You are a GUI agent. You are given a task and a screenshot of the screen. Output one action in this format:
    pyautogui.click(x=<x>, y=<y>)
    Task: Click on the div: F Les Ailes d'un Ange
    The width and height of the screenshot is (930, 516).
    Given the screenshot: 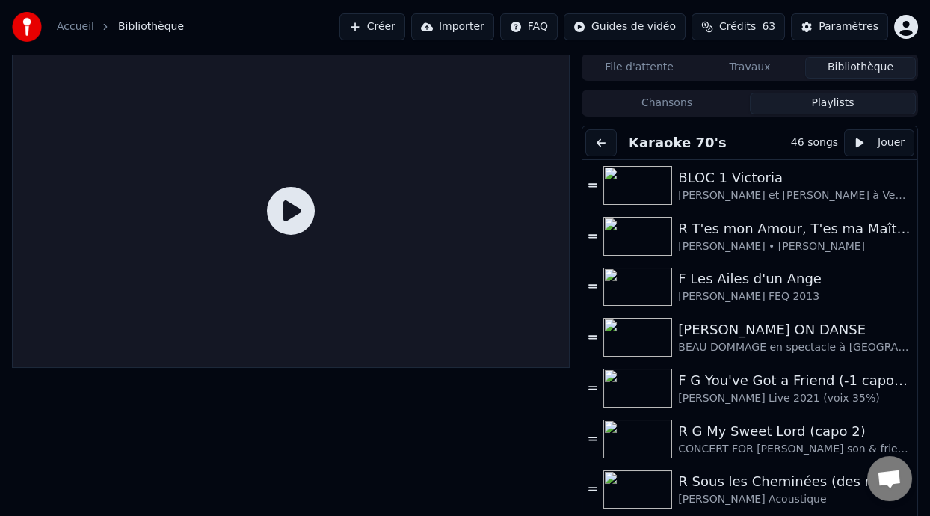 What is the action you would take?
    pyautogui.click(x=795, y=279)
    